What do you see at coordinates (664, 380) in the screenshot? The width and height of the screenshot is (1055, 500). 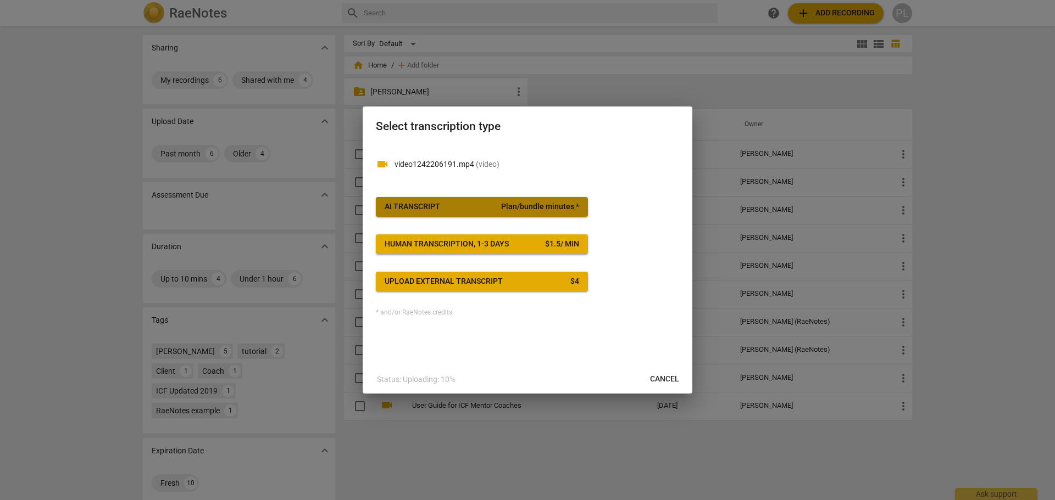 I see `button: Cancel` at bounding box center [664, 380].